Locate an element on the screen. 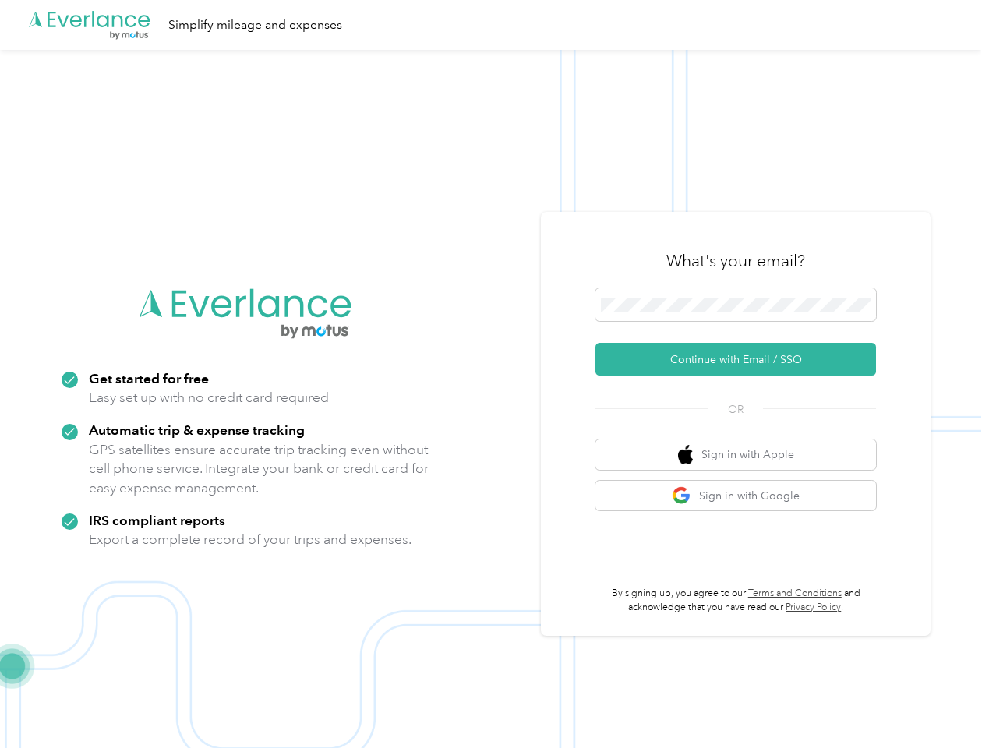 This screenshot has height=748, width=989. button: Continue with Email / SSO is located at coordinates (736, 359).